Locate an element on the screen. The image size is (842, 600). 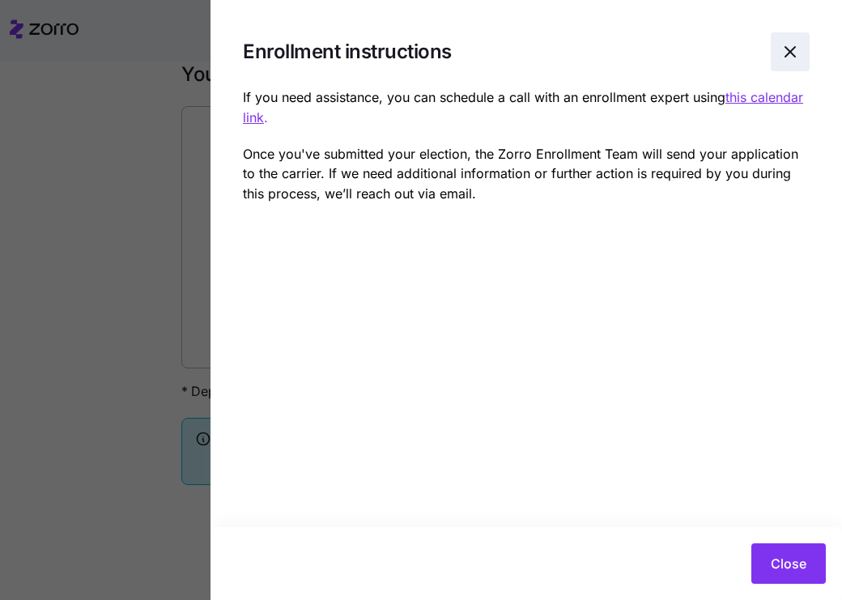
u: this calendar link is located at coordinates (523, 107).